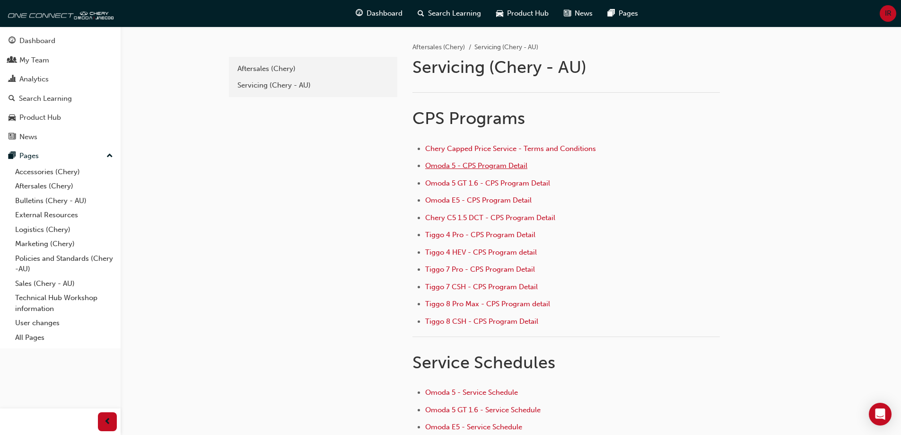  I want to click on span: Product Hub, so click(528, 13).